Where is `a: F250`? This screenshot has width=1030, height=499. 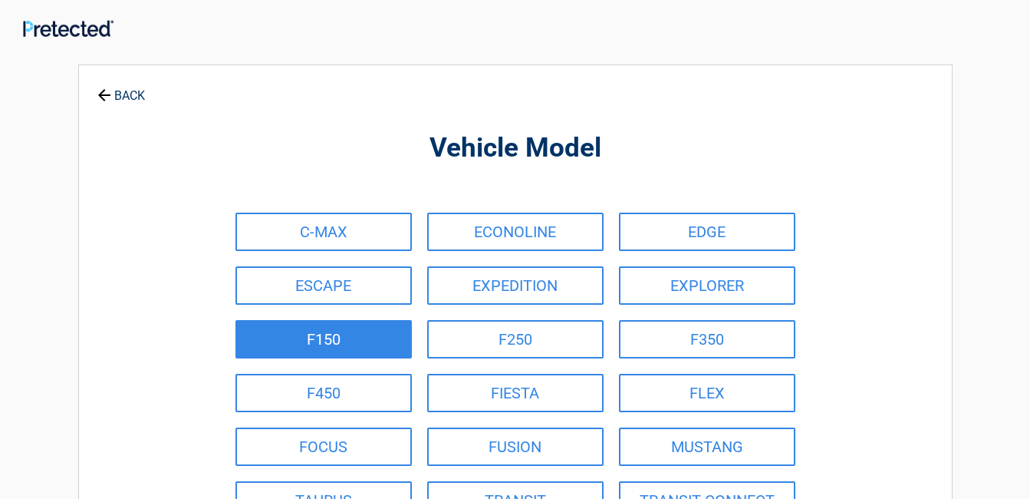
a: F250 is located at coordinates (515, 339).